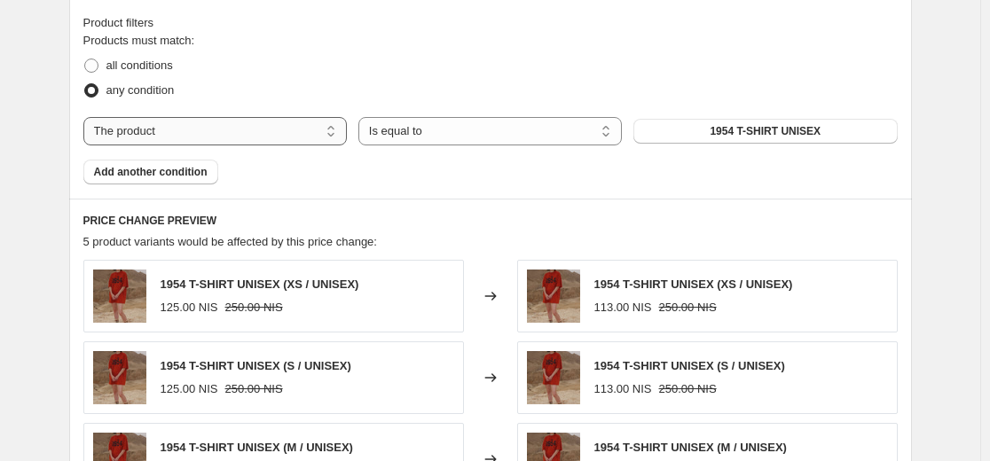  Describe the element at coordinates (230, 241) in the screenshot. I see `span: 5 product variants would be affected by this price change:` at that location.